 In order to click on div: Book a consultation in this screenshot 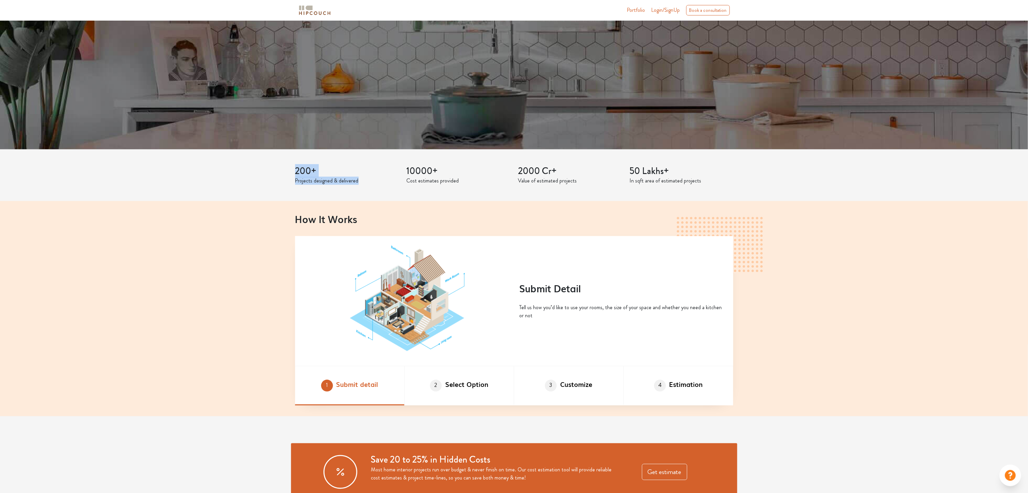, I will do `click(708, 10)`.